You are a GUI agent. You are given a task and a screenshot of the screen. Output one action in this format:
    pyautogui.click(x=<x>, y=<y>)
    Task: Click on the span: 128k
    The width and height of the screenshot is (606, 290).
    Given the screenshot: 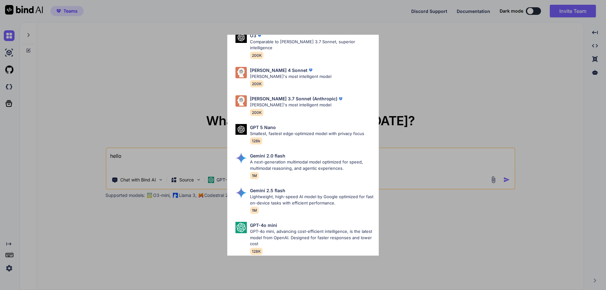 What is the action you would take?
    pyautogui.click(x=256, y=141)
    